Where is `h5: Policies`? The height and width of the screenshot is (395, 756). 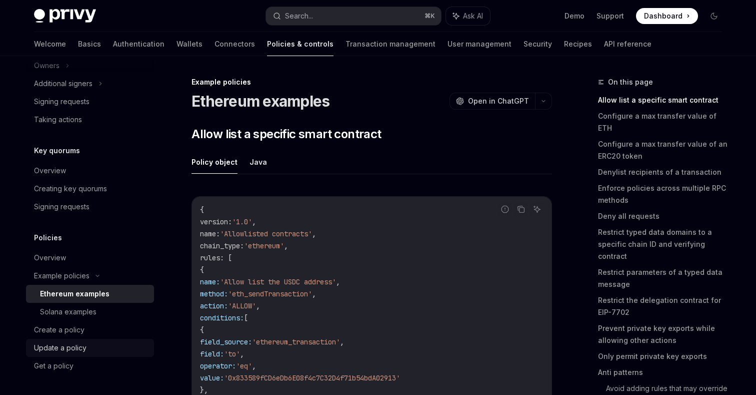
h5: Policies is located at coordinates (48, 238).